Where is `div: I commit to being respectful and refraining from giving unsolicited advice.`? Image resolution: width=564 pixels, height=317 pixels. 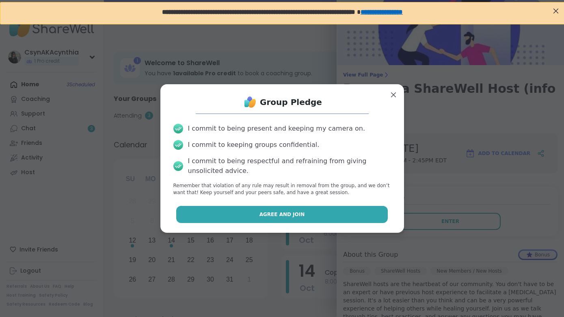
div: I commit to being respectful and refraining from giving unsolicited advice. is located at coordinates (290, 166).